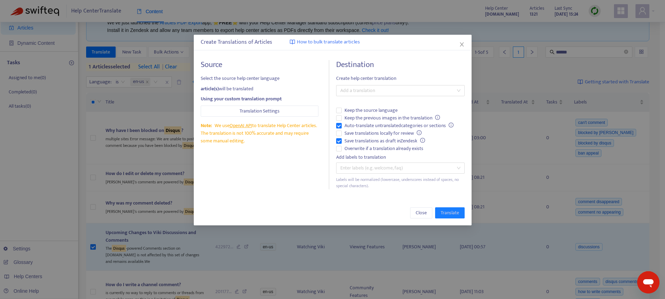 This screenshot has height=299, width=665. I want to click on span: Translation Settings, so click(260, 111).